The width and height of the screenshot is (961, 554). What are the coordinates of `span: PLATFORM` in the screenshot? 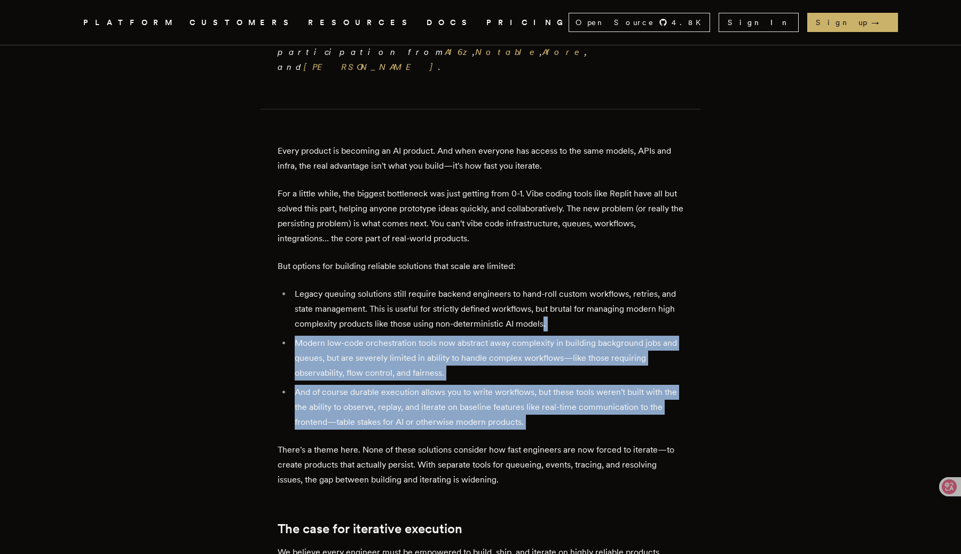 It's located at (130, 22).